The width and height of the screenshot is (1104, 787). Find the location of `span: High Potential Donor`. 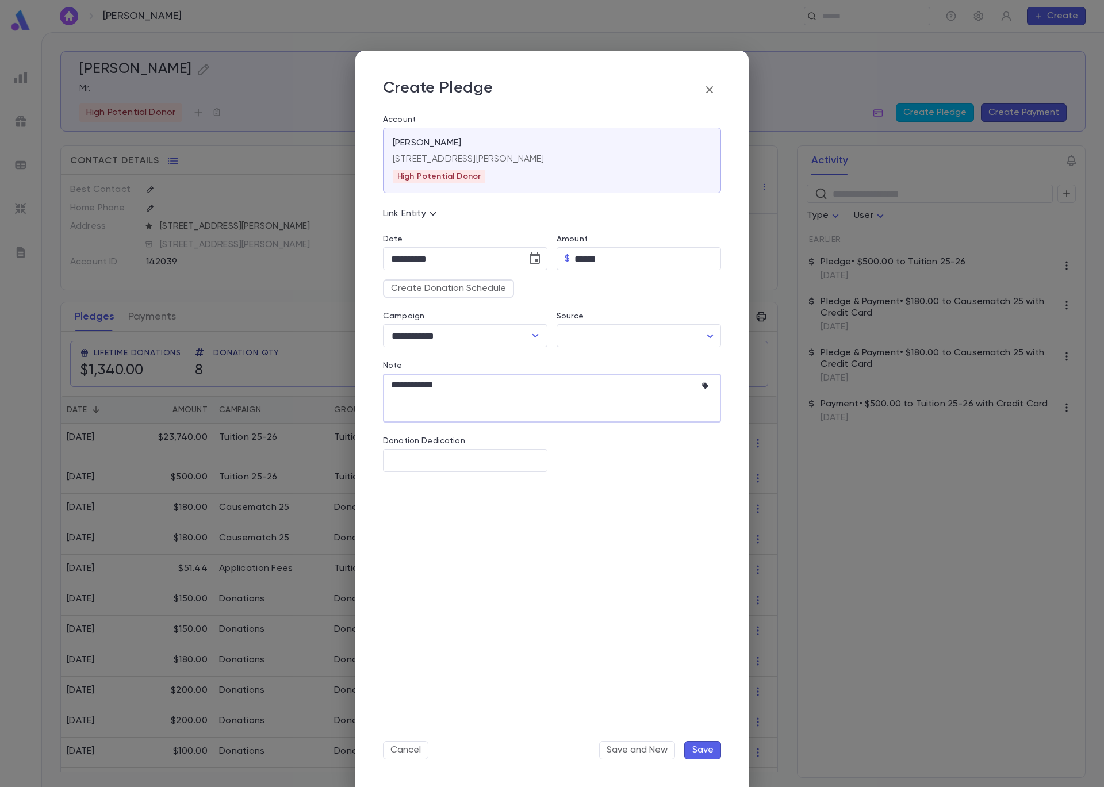

span: High Potential Donor is located at coordinates (439, 176).